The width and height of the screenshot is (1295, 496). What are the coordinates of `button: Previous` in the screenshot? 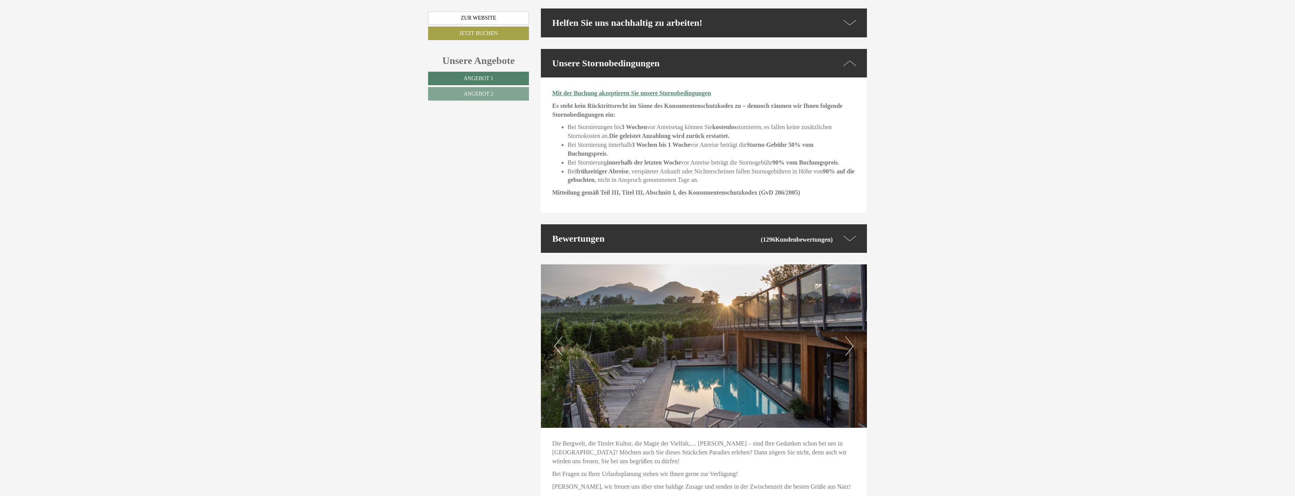 It's located at (558, 346).